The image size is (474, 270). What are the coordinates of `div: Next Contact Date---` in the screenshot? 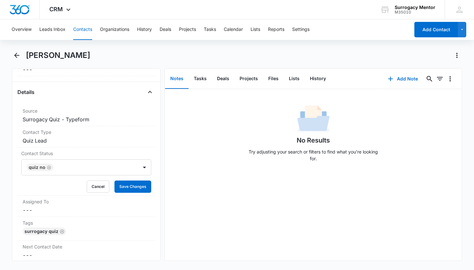 It's located at (86, 252).